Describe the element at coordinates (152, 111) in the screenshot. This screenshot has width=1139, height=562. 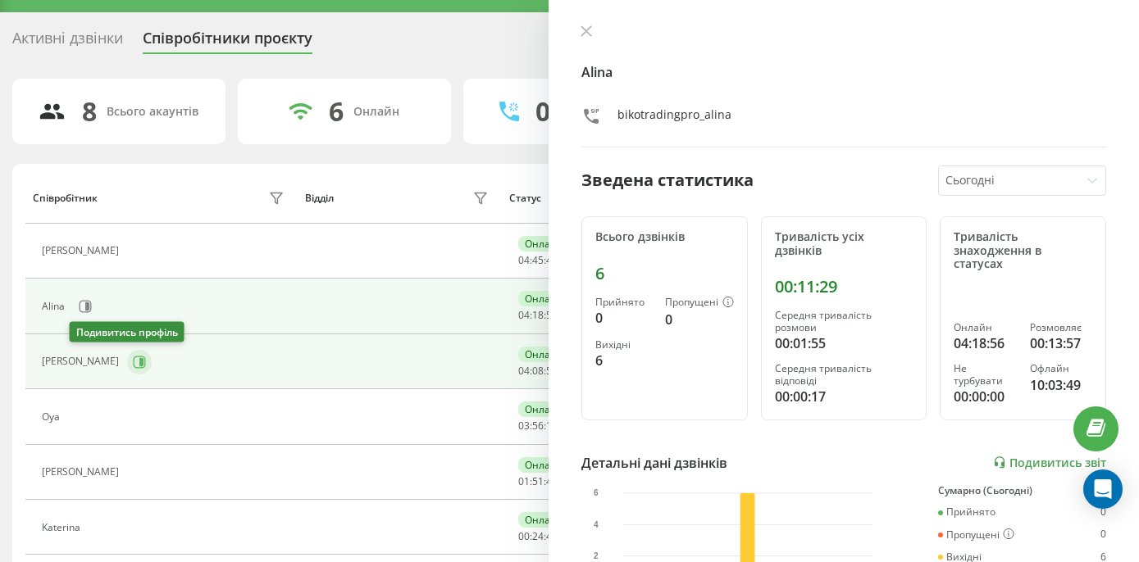
I see `div: Всього акаунтів` at that location.